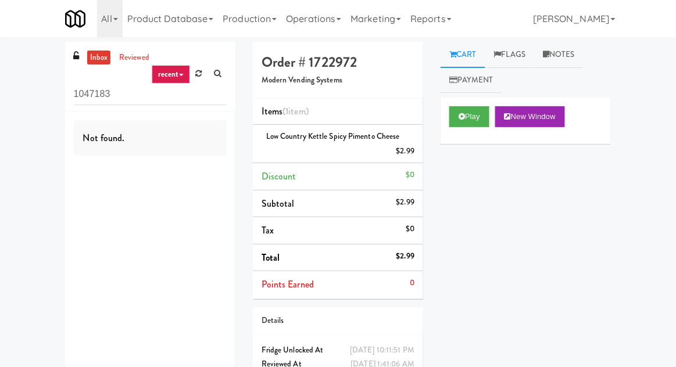 Image resolution: width=676 pixels, height=367 pixels. Describe the element at coordinates (150, 94) in the screenshot. I see `input: Search vision orders` at that location.